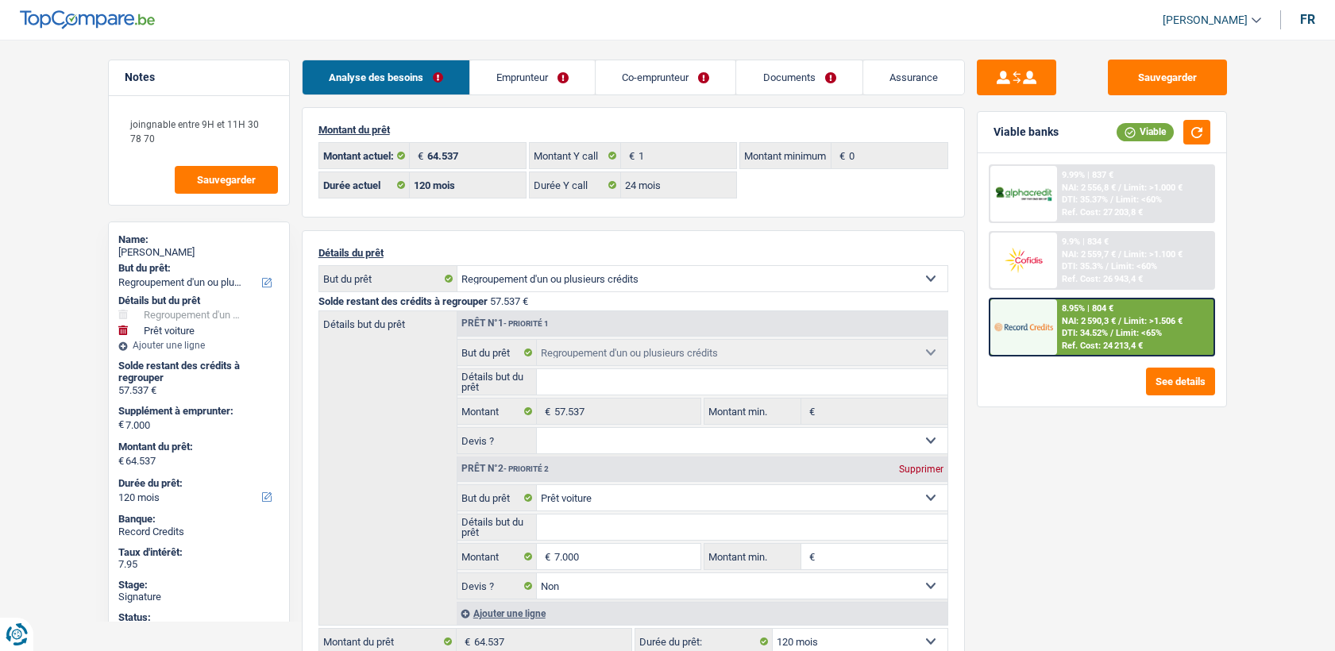 The width and height of the screenshot is (1335, 651). Describe the element at coordinates (1102, 345) in the screenshot. I see `div: Ref. Cost: 24 213,4 €` at that location.